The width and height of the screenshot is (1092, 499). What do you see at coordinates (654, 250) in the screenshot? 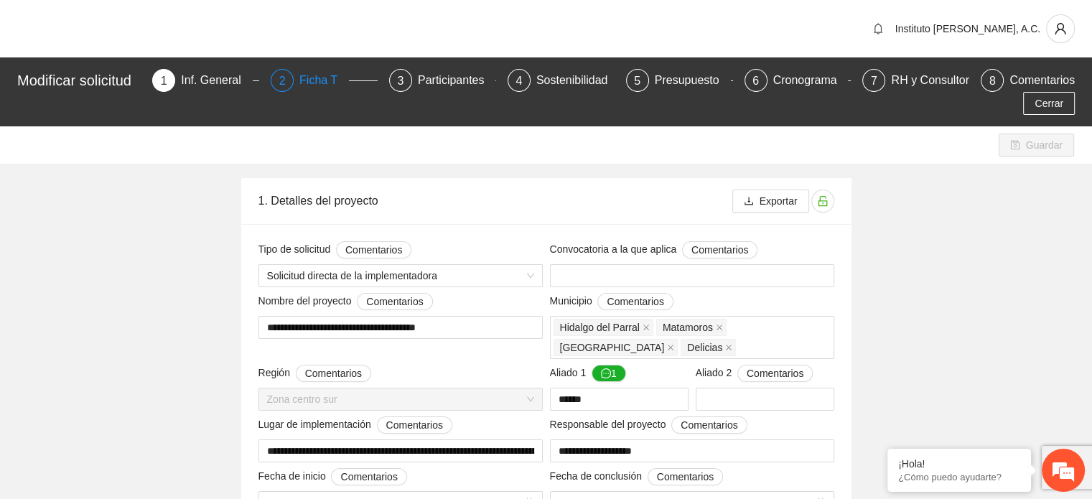
I see `span: Convocatoria a la que aplica` at bounding box center [654, 250].